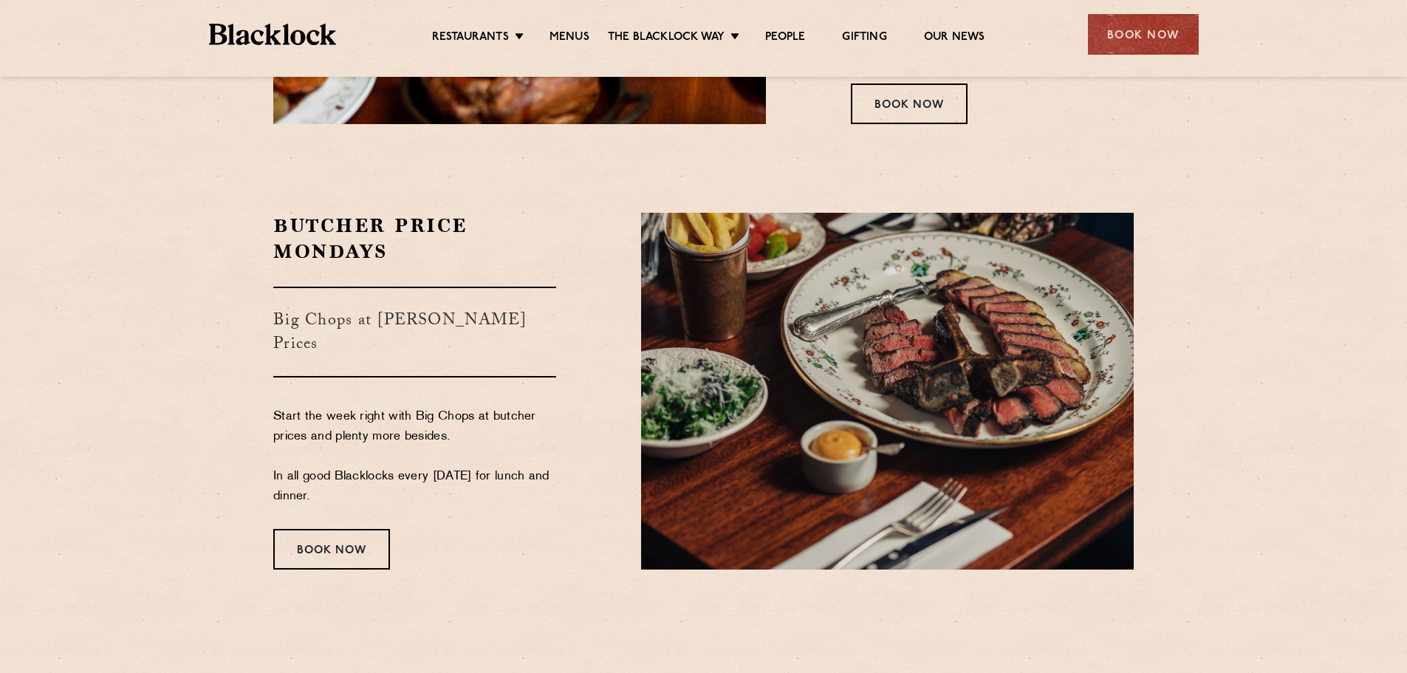  I want to click on a: The Blacklock Way, so click(666, 38).